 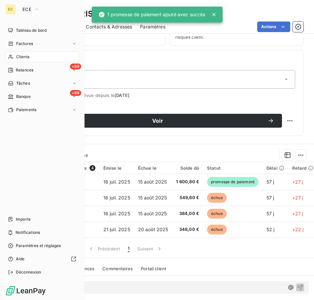 What do you see at coordinates (188, 213) in the screenshot?
I see `span: 384,00 €` at bounding box center [188, 213].